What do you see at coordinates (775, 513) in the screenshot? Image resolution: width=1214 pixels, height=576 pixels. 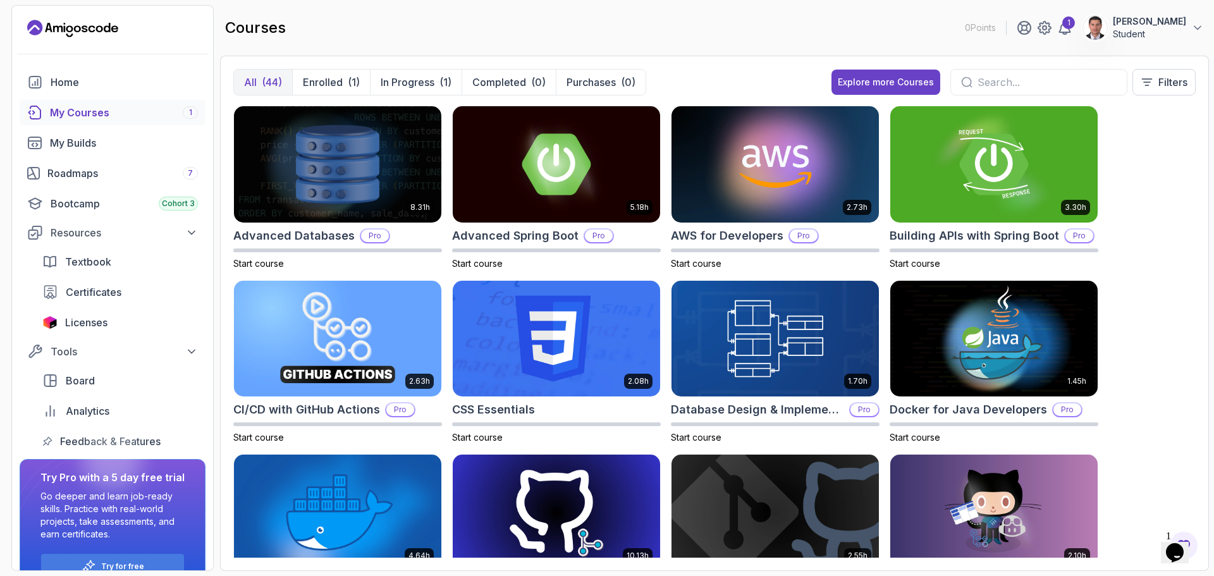 I see `img: Git & GitHub Fundamentals card` at bounding box center [775, 513].